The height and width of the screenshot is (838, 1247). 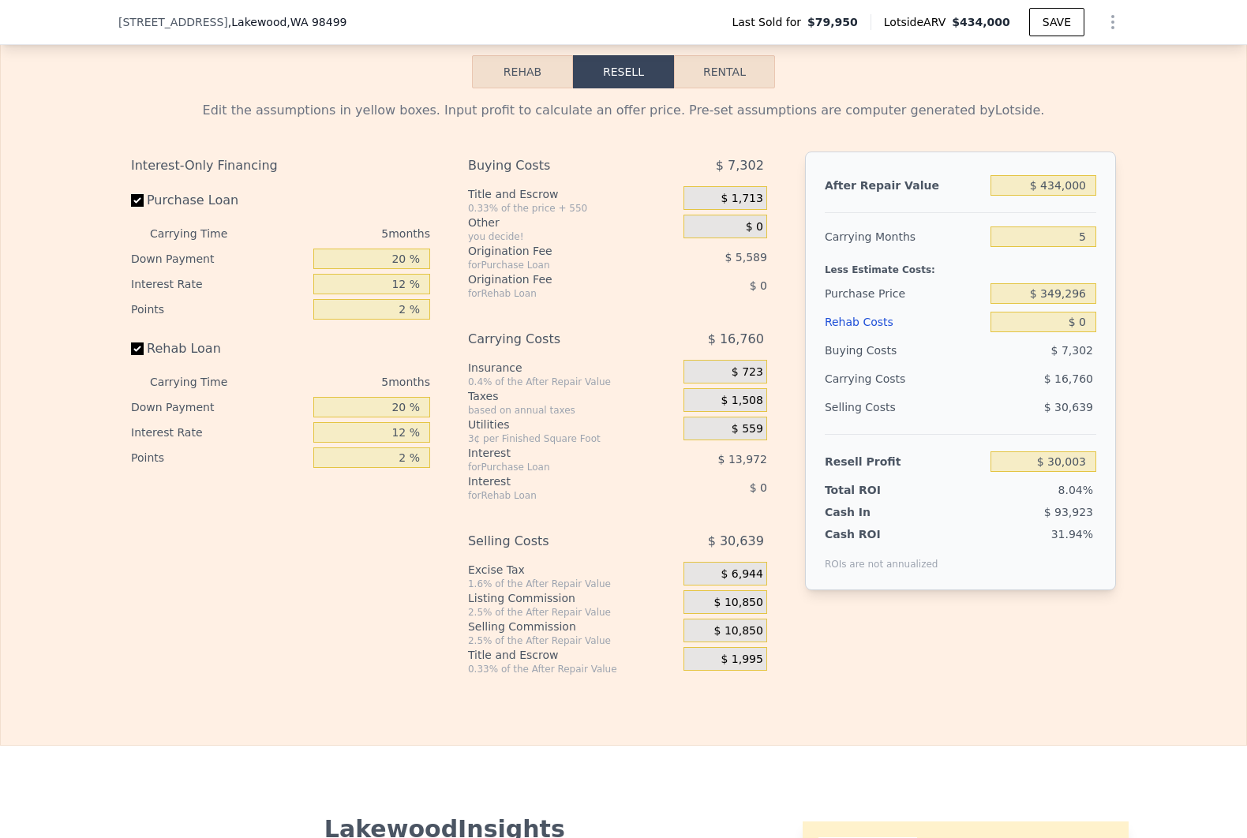 I want to click on div: ROIs are not annualized, so click(x=882, y=557).